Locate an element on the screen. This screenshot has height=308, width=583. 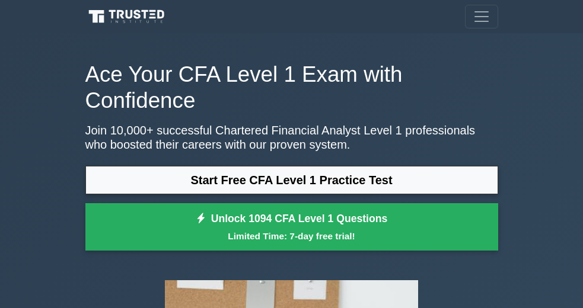
a: Start Free CFA Level 1 Practice Test is located at coordinates (292, 180).